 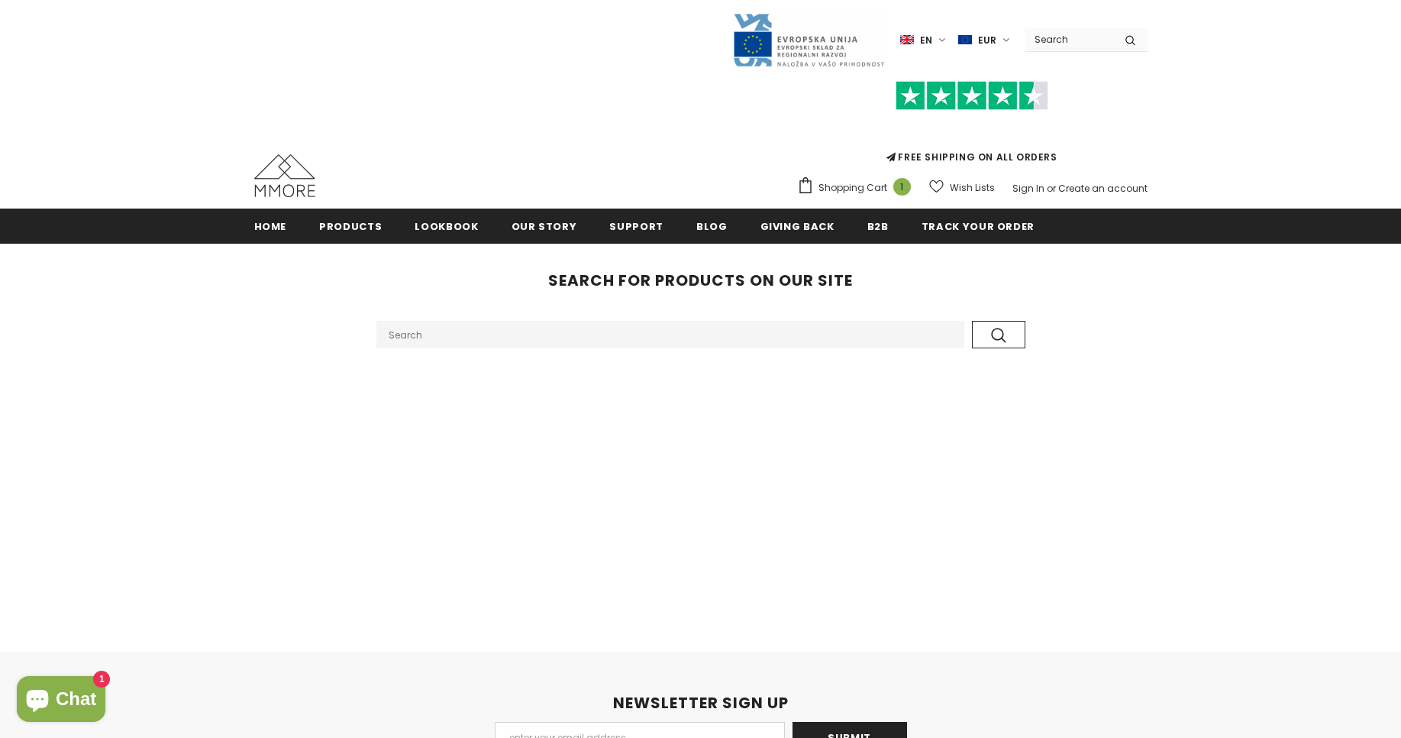 I want to click on a: Shopping Cart 1, so click(x=857, y=188).